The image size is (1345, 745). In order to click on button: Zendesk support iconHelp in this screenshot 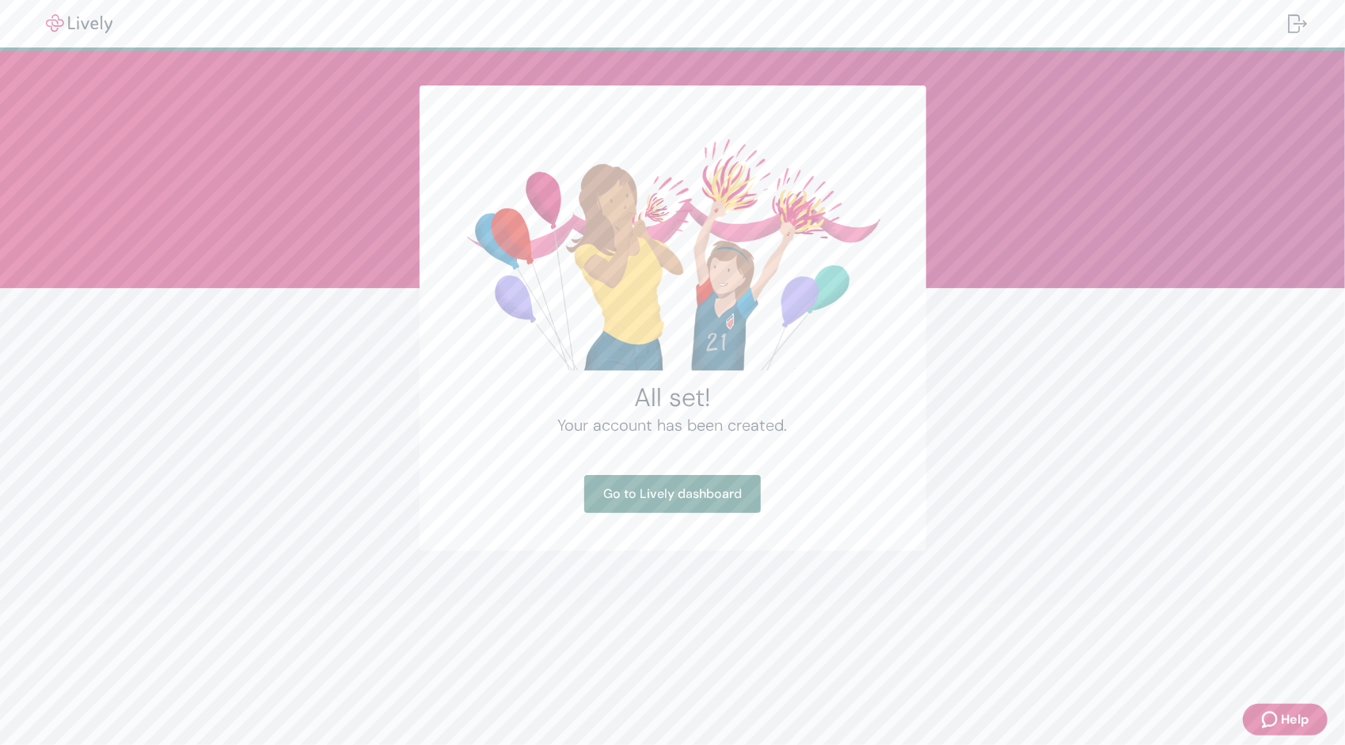, I will do `click(1285, 720)`.